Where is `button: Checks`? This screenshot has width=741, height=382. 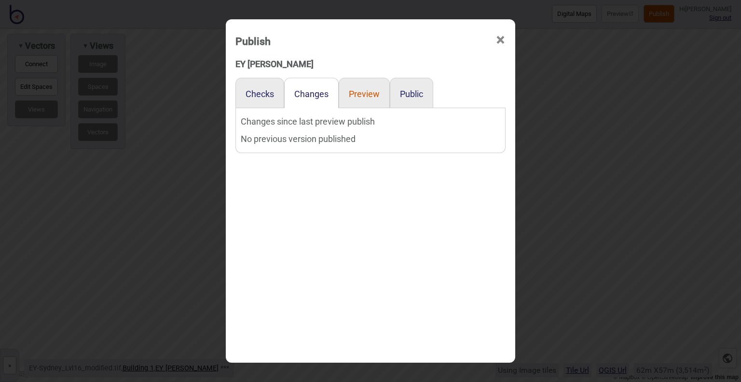 button: Checks is located at coordinates (260, 94).